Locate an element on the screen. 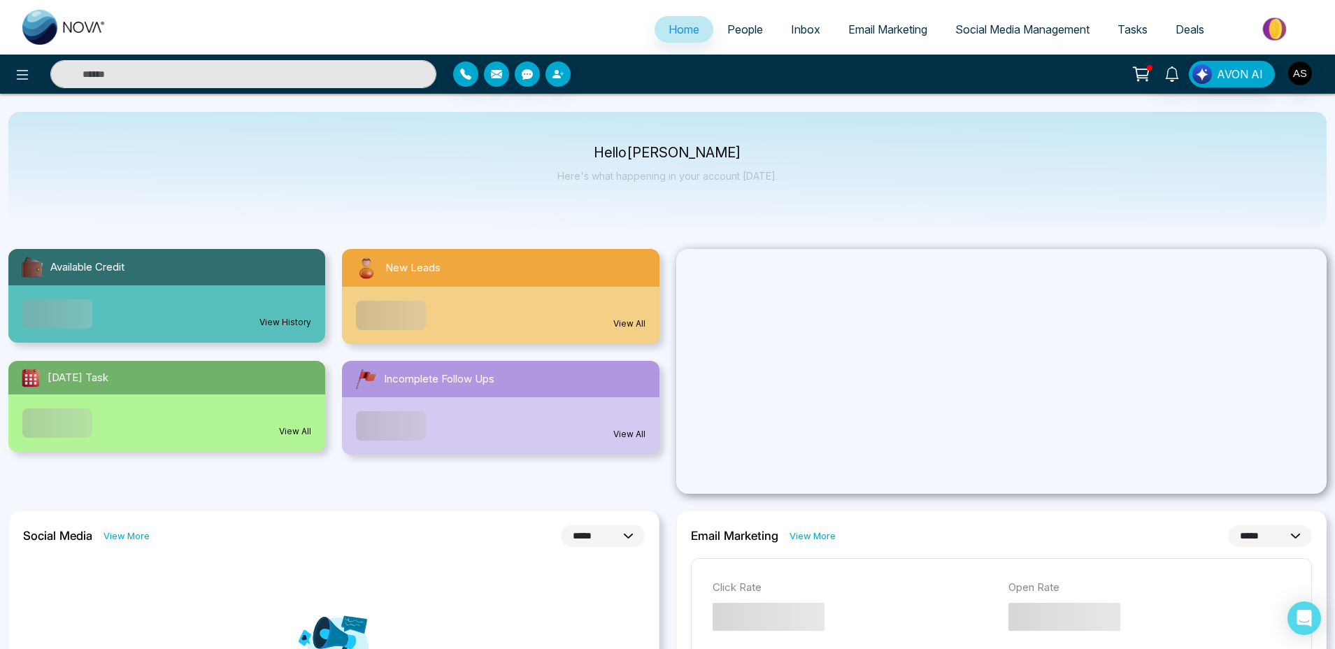 This screenshot has height=649, width=1335. a: Tasks is located at coordinates (1132, 29).